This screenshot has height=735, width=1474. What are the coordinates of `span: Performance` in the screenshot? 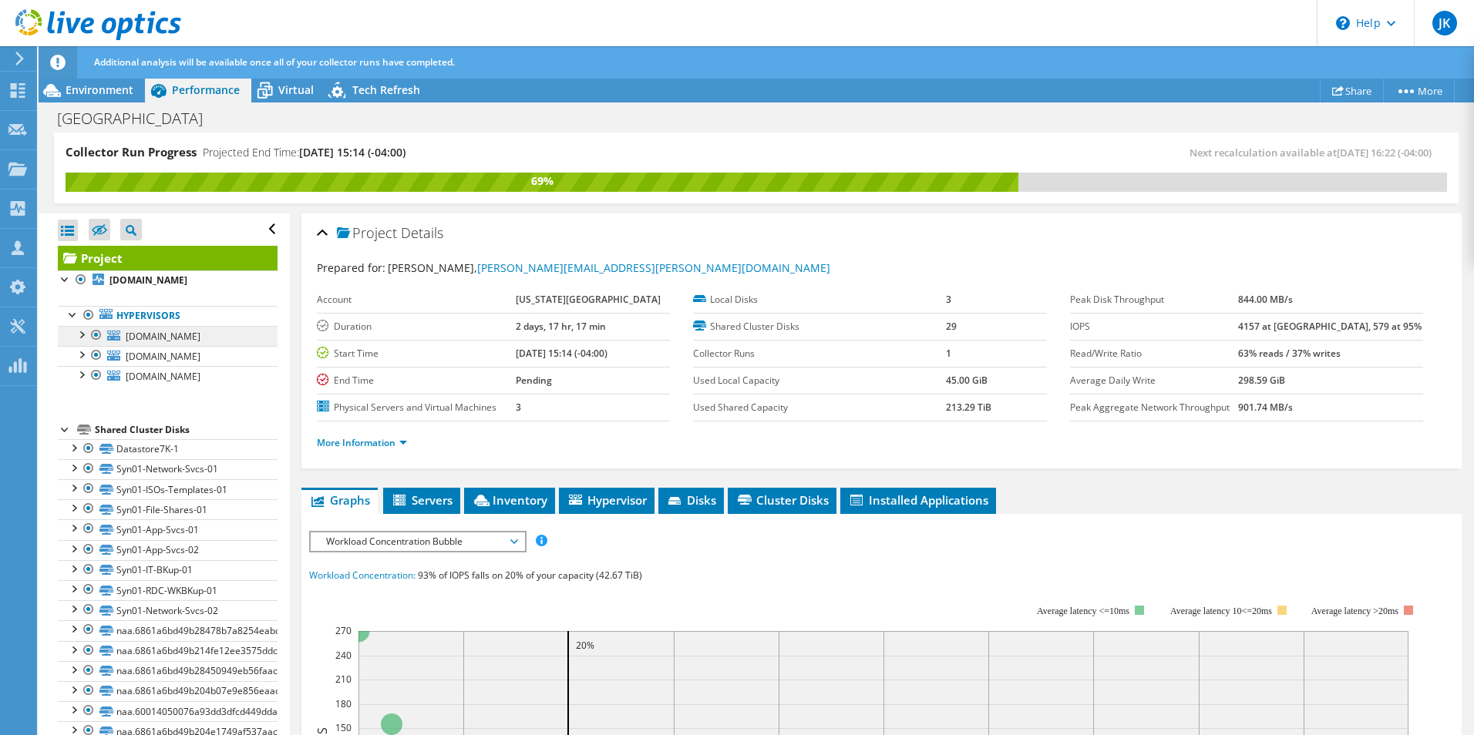 It's located at (206, 89).